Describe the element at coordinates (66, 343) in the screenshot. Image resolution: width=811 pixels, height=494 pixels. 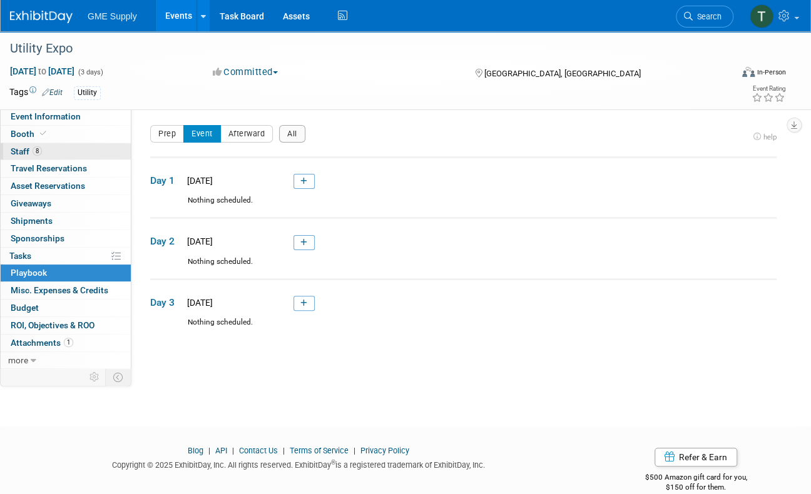
I see `a: Attachments1` at that location.